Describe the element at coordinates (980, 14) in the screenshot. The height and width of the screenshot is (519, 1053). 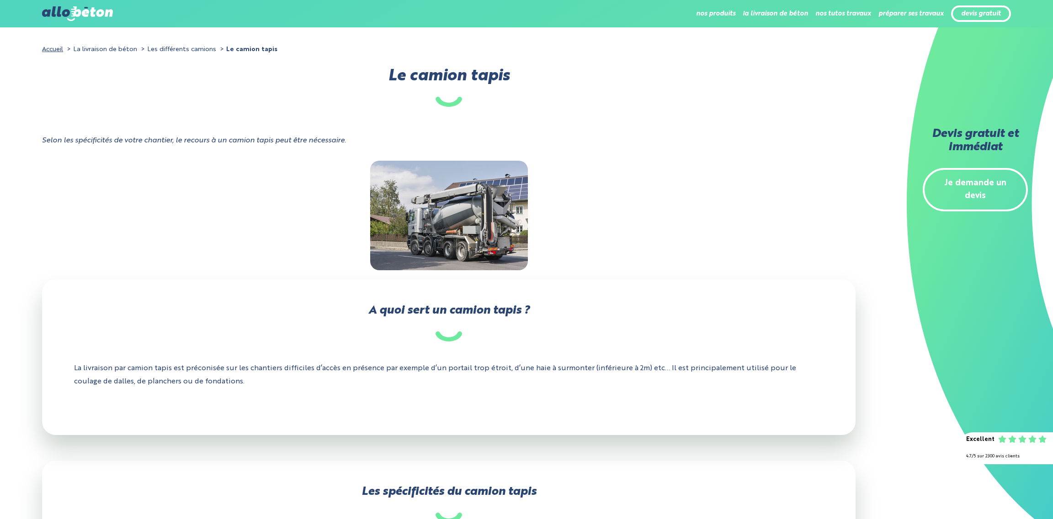
I see `a: devis gratuit` at that location.